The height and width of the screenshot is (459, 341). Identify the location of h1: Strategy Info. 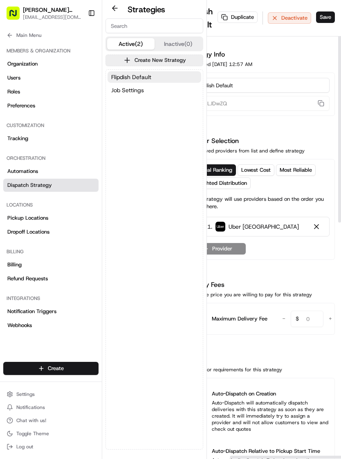
(219, 54).